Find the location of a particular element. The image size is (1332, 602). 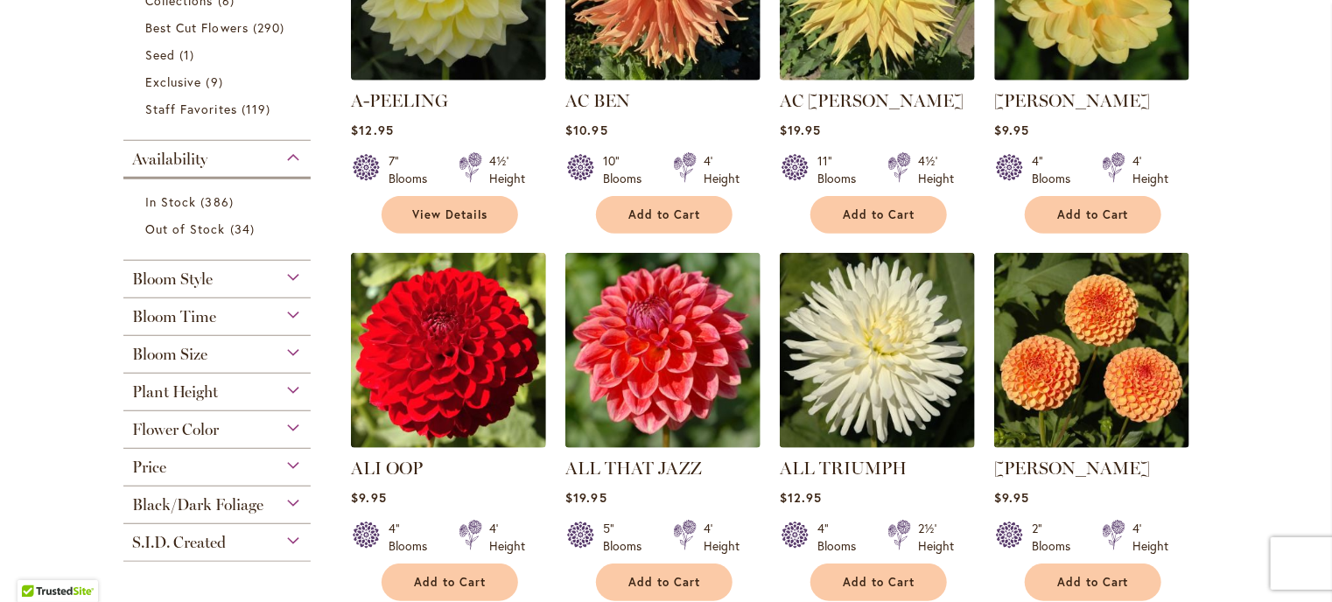

span: Flower Color is located at coordinates (175, 430).